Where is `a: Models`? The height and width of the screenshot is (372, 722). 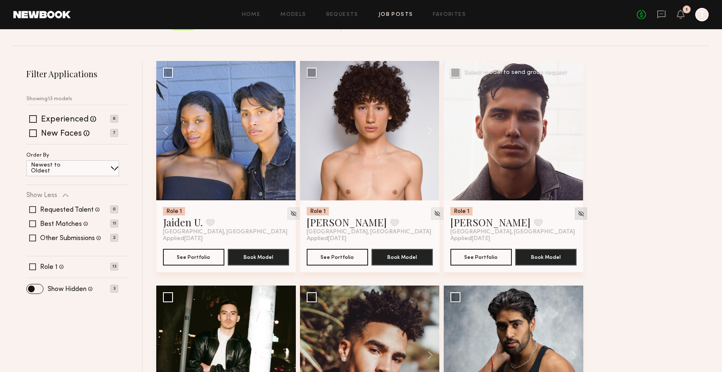
a: Models is located at coordinates (293, 15).